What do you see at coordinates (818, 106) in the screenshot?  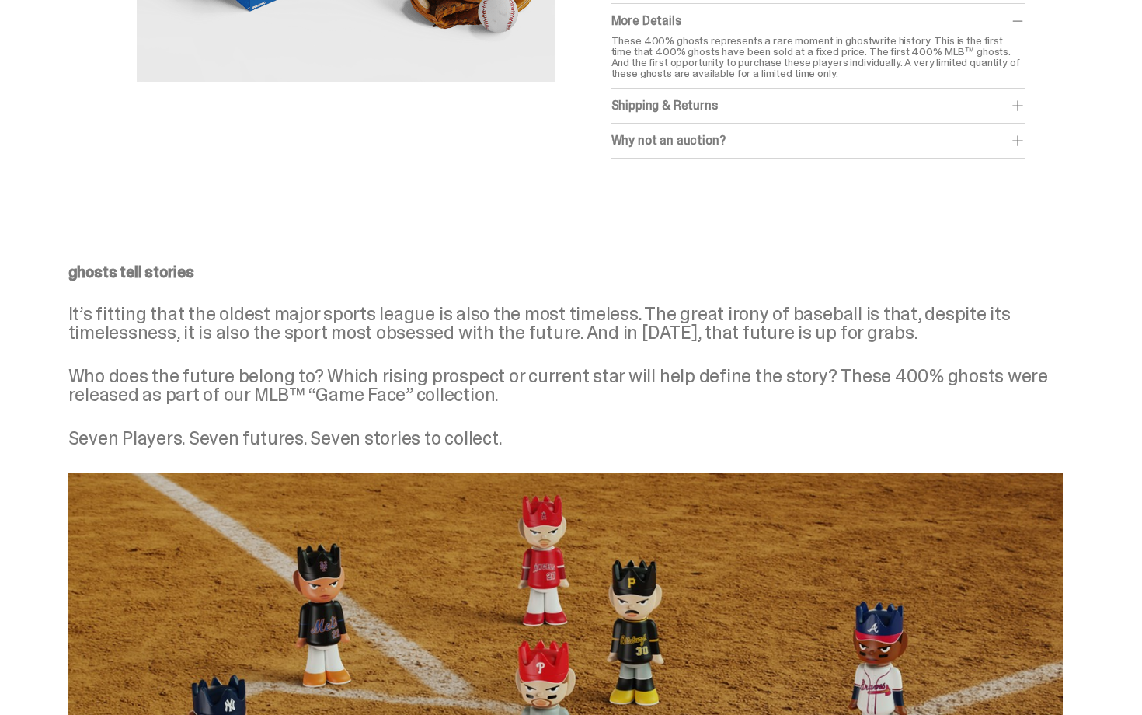 I see `div: Shipping & Returns` at bounding box center [818, 106].